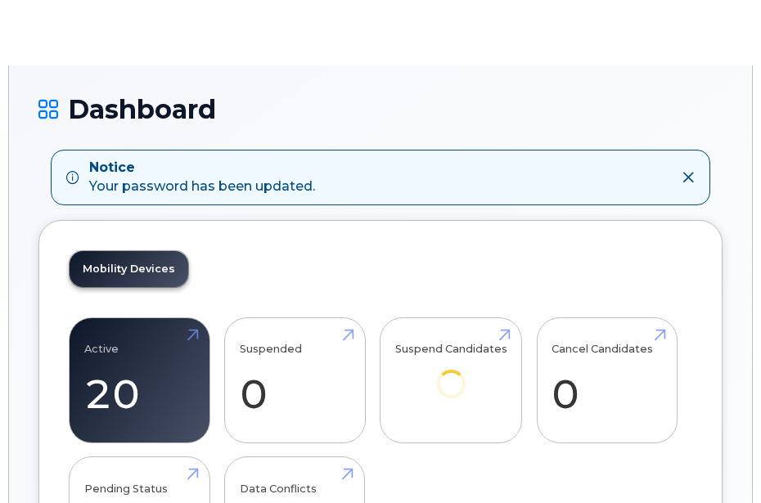 The image size is (761, 503). Describe the element at coordinates (451, 373) in the screenshot. I see `a: Suspend Candidates` at that location.